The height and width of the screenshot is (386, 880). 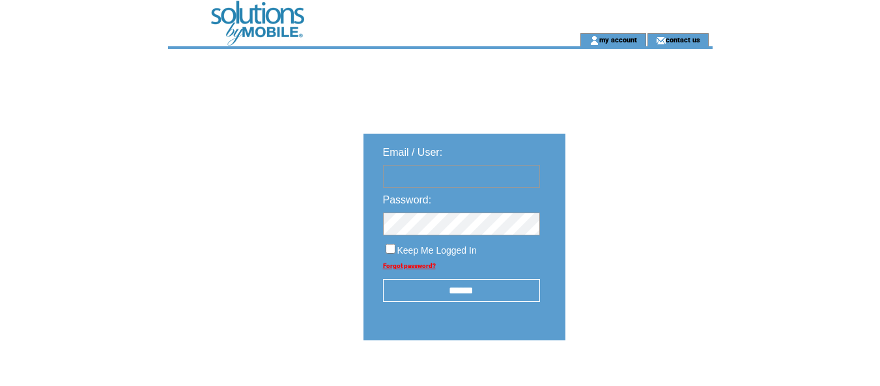 I want to click on img: contact_us_icon.gif, so click(x=661, y=40).